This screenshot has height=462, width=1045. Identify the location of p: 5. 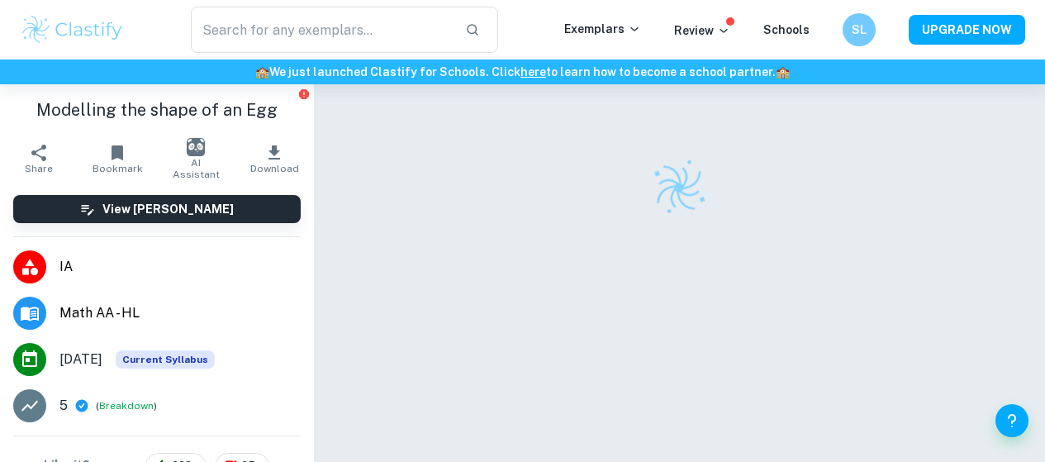
(64, 405).